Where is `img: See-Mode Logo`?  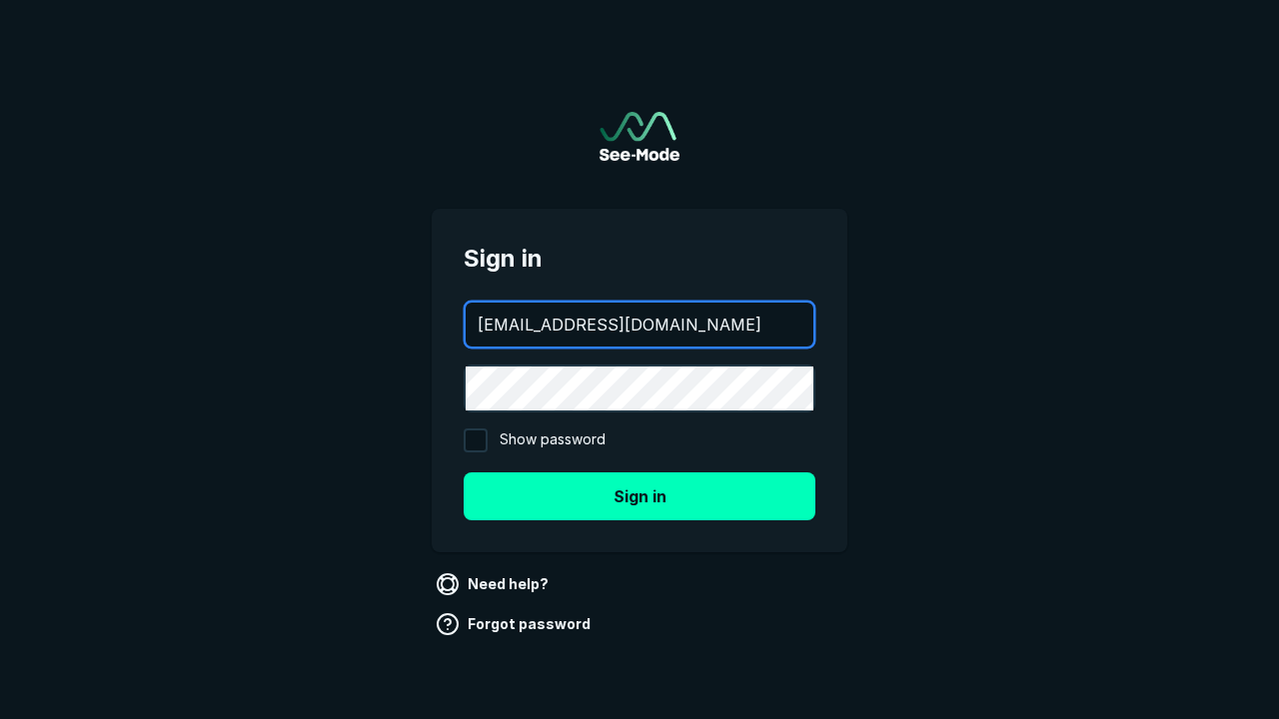 img: See-Mode Logo is located at coordinates (639, 136).